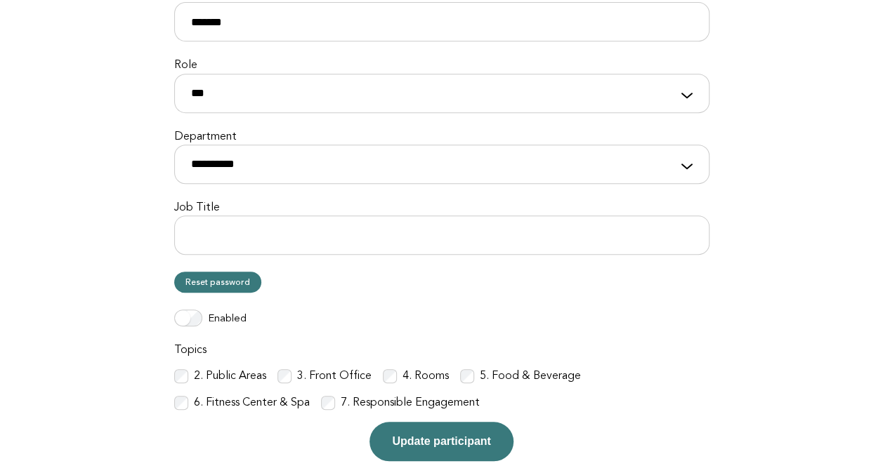 This screenshot has height=473, width=883. What do you see at coordinates (442, 350) in the screenshot?
I see `label: Topics` at bounding box center [442, 350].